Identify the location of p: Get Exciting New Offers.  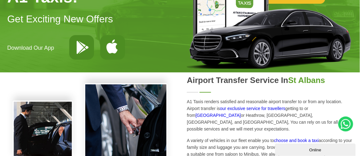
(90, 19).